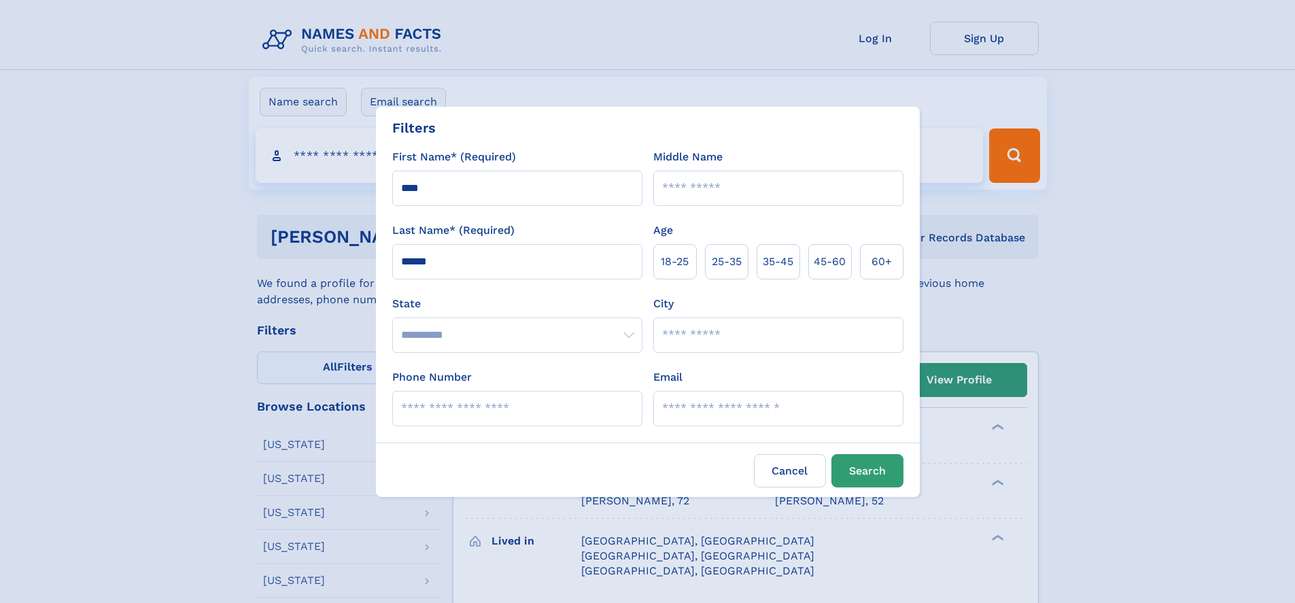 This screenshot has height=603, width=1295. Describe the element at coordinates (668, 377) in the screenshot. I see `label: Email` at that location.